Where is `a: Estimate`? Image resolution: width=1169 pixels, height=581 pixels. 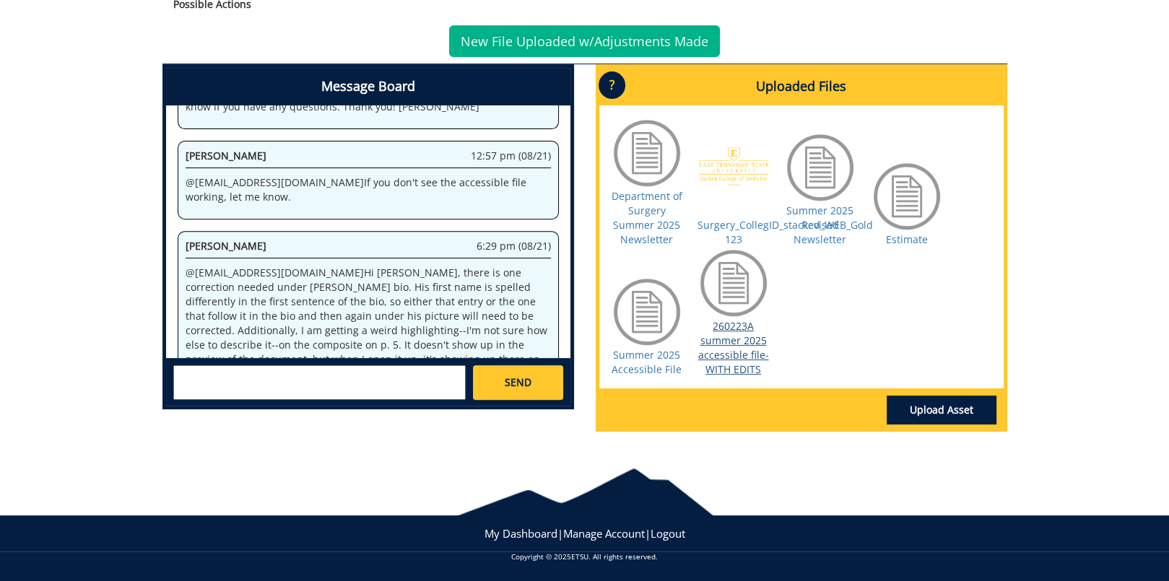
a: Estimate is located at coordinates (907, 239).